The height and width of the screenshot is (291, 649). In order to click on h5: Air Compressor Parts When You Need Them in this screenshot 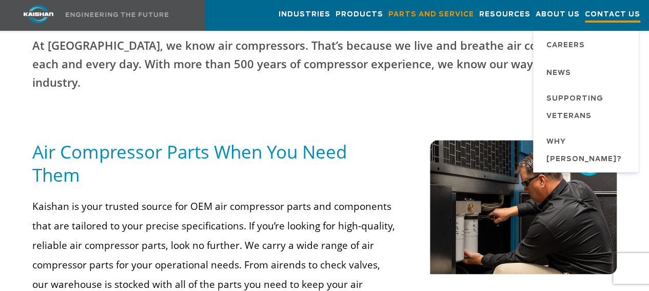, I will do `click(215, 163)`.